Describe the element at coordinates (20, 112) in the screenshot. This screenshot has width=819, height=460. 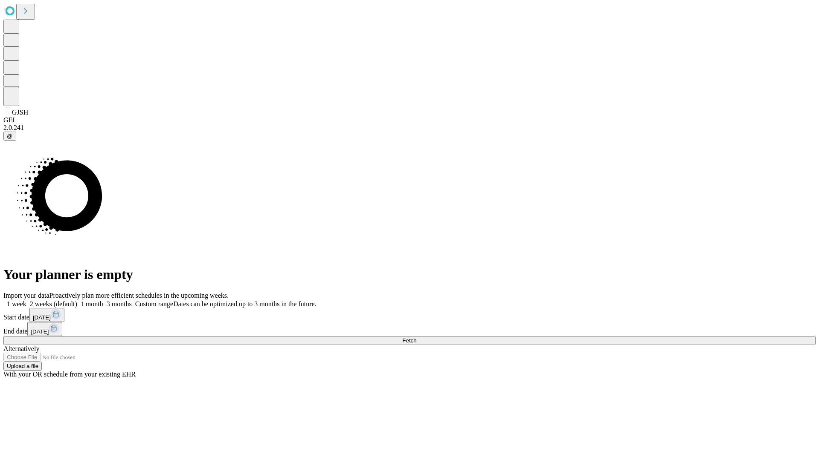
I see `span: GJSH` at that location.